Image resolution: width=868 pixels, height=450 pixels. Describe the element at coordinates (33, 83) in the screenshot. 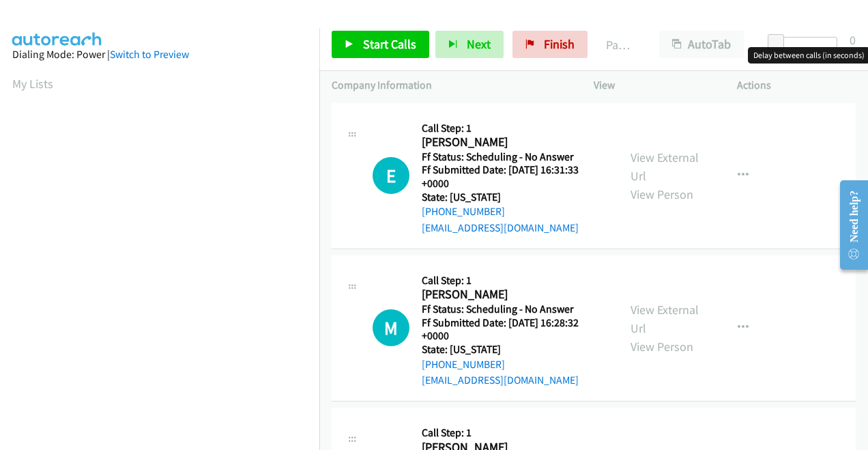

I see `a: My Lists` at that location.